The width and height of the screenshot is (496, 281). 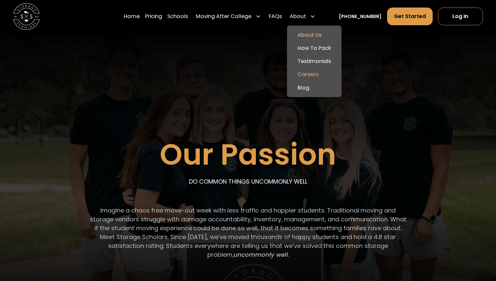 What do you see at coordinates (154, 16) in the screenshot?
I see `a: Pricing` at bounding box center [154, 16].